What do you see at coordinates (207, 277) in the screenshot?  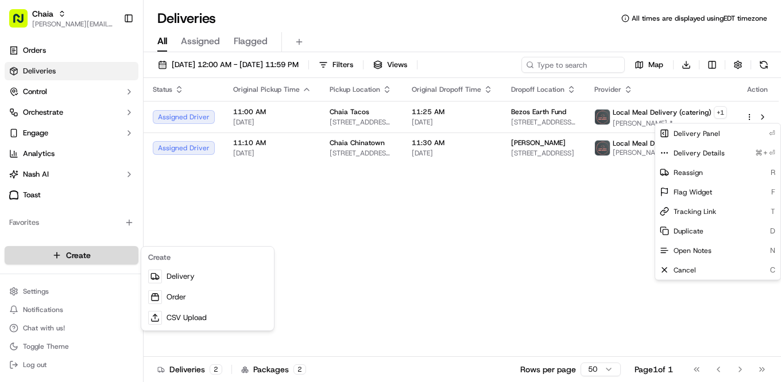 I see `a: Delivery` at bounding box center [207, 277].